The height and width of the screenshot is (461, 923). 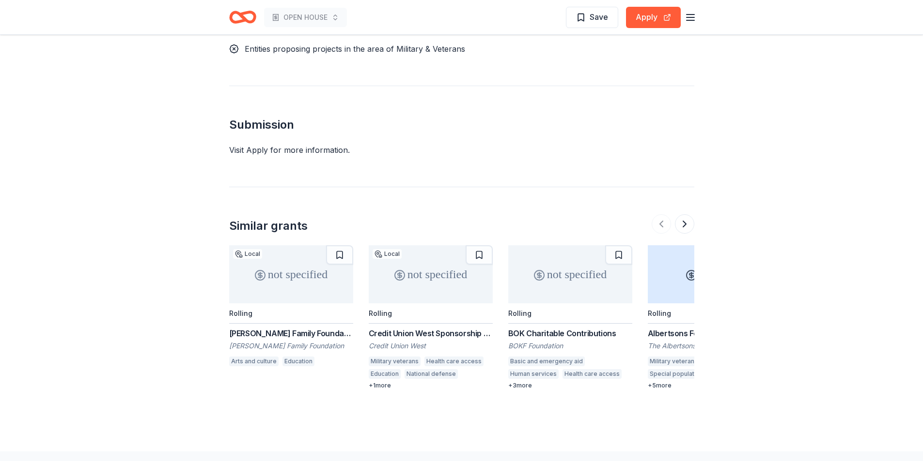 What do you see at coordinates (709, 275) in the screenshot?
I see `div: 1k – 5k` at bounding box center [709, 275].